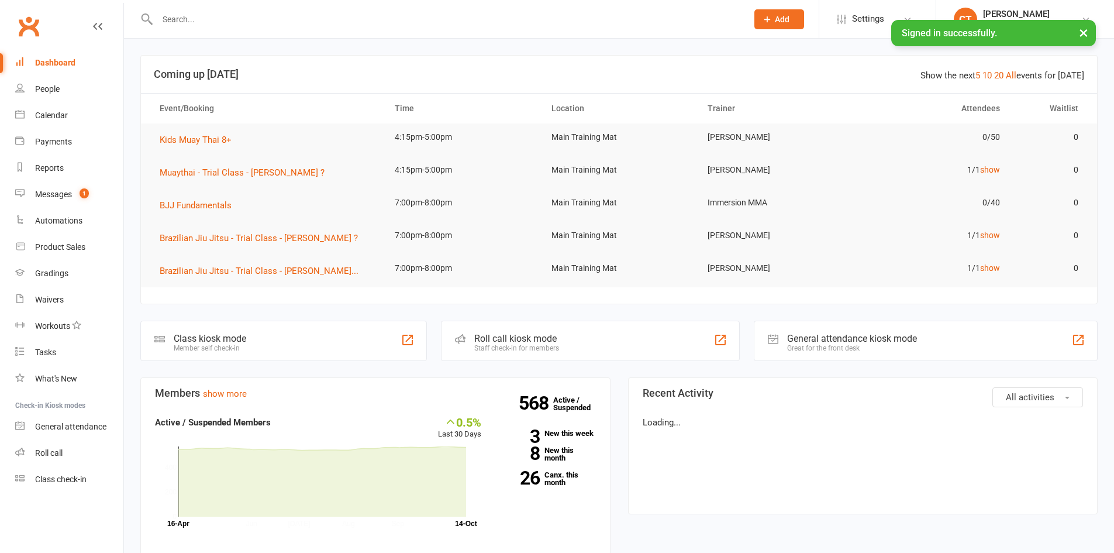 This screenshot has height=553, width=1114. What do you see at coordinates (56, 378) in the screenshot?
I see `div: What's New` at bounding box center [56, 378].